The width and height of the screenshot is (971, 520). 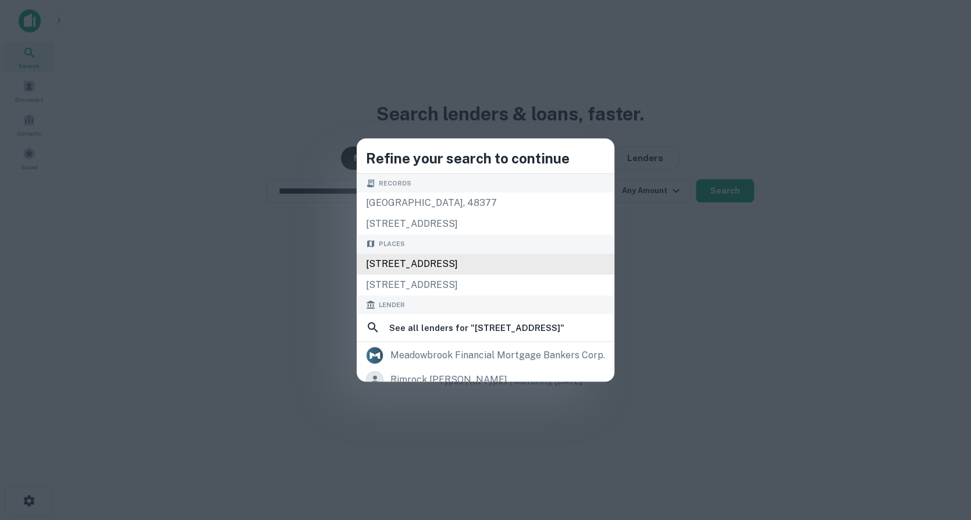 What do you see at coordinates (391, 305) in the screenshot?
I see `span: Lender` at bounding box center [391, 305].